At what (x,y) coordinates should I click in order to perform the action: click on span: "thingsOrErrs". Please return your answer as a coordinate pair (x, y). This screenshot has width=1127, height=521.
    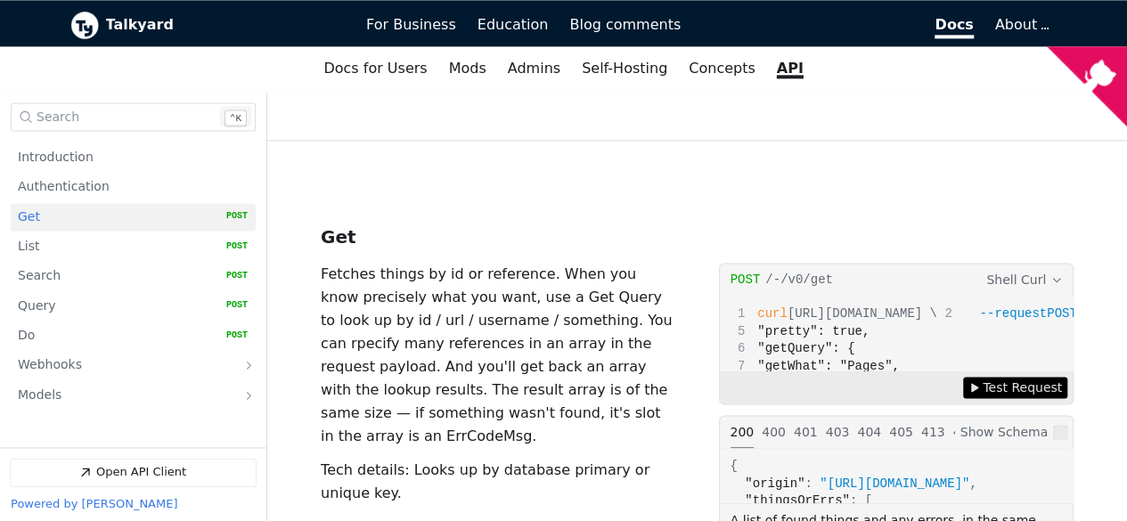
    Looking at the image, I should click on (798, 501).